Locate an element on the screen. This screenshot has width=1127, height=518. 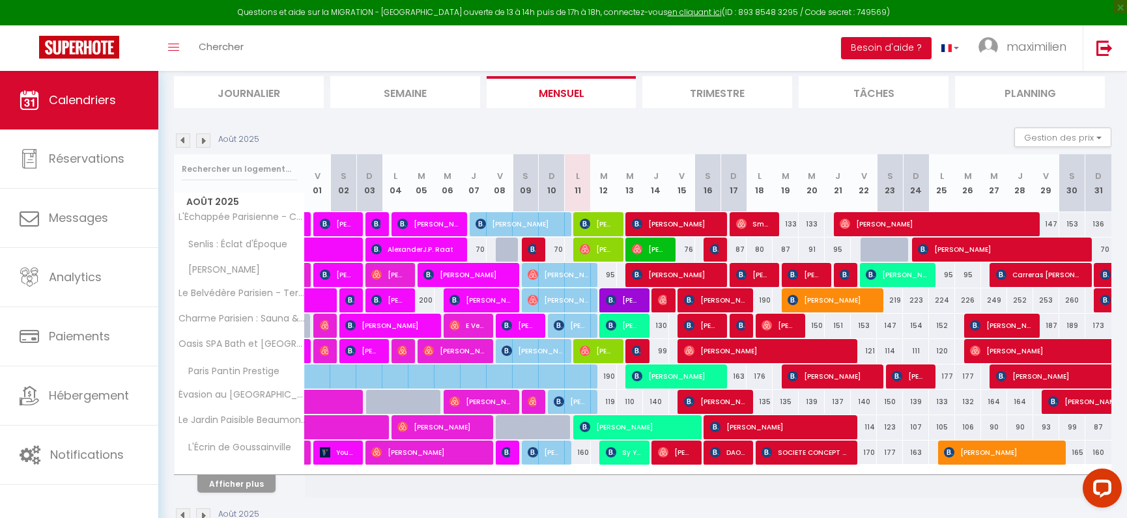
th: 26 is located at coordinates (968, 183).